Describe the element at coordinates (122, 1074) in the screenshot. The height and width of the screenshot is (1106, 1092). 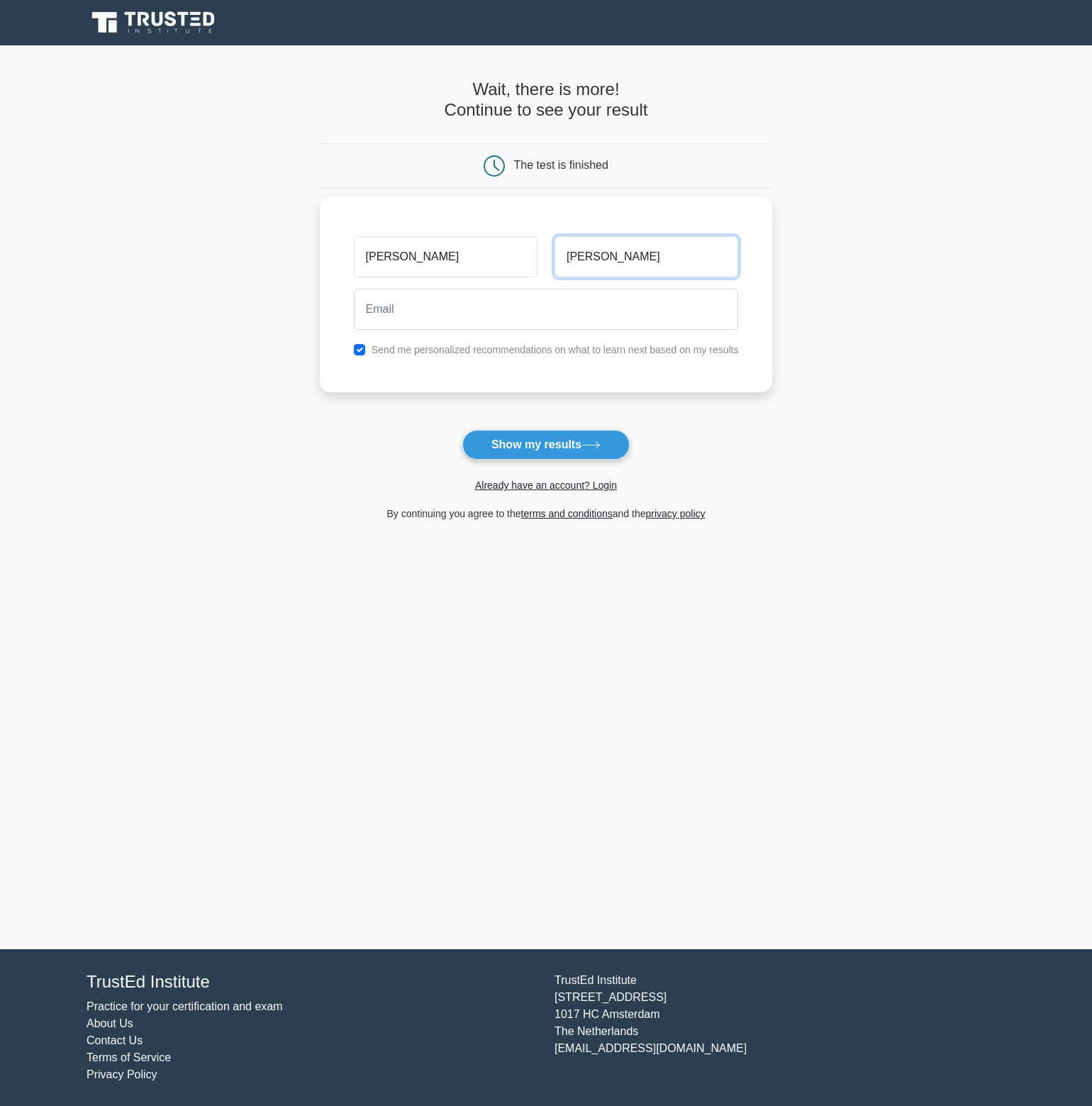
I see `a: Privacy Policy` at that location.